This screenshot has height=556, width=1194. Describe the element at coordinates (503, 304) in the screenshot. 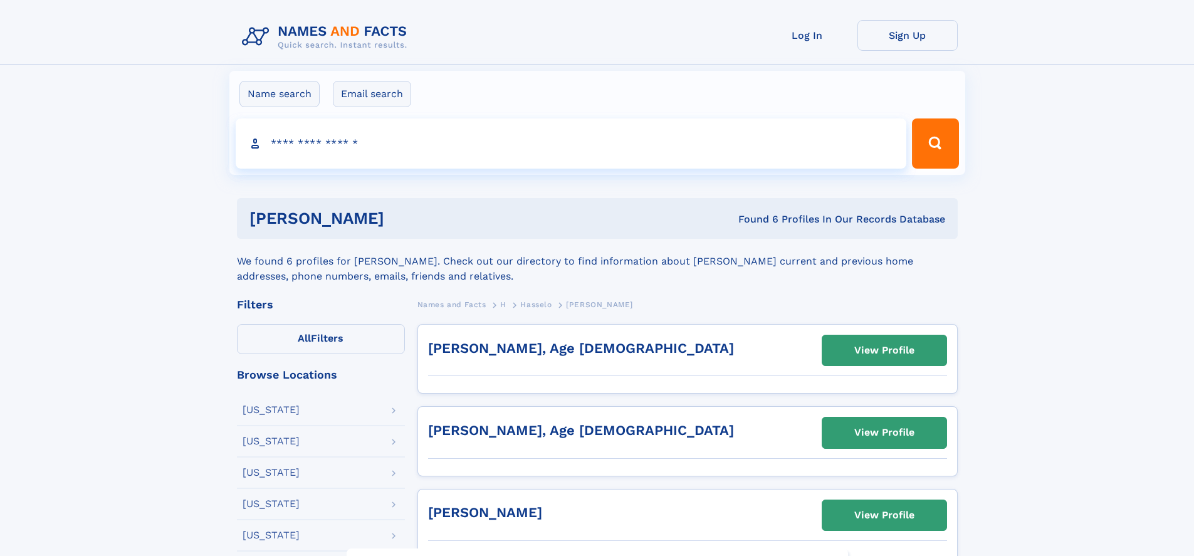

I see `a: H` at that location.